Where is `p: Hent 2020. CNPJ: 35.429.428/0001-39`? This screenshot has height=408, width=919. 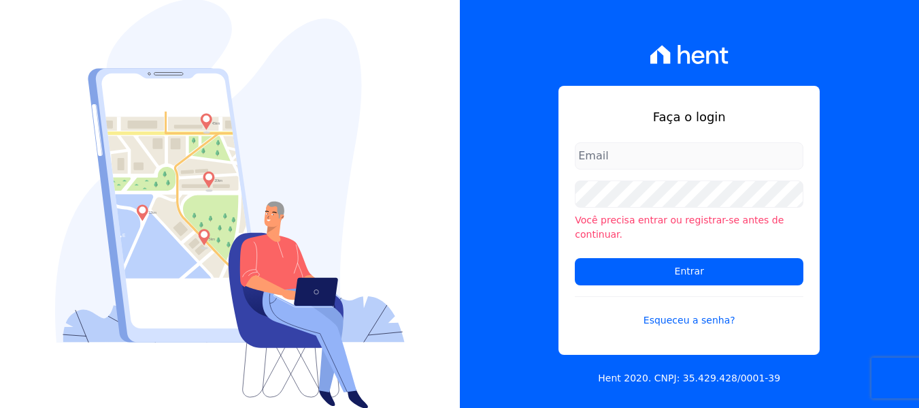 p: Hent 2020. CNPJ: 35.429.428/0001-39 is located at coordinates (689, 378).